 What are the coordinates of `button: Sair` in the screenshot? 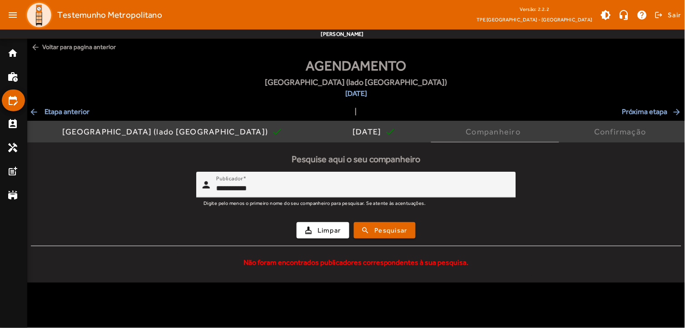 It's located at (668, 15).